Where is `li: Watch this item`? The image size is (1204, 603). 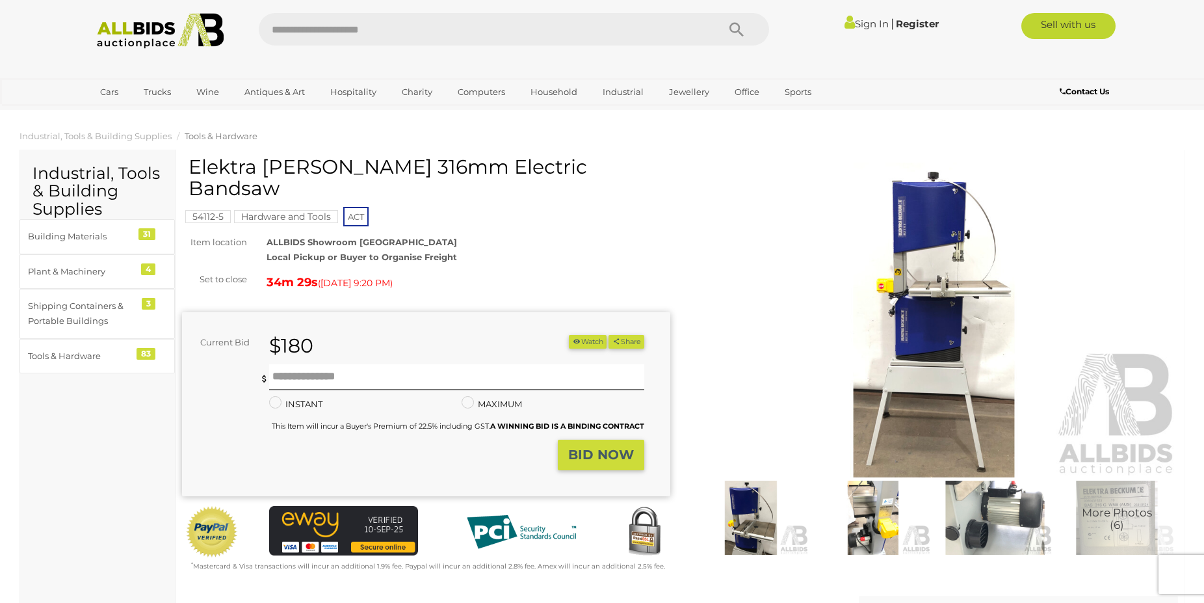 li: Watch this item is located at coordinates (588, 341).